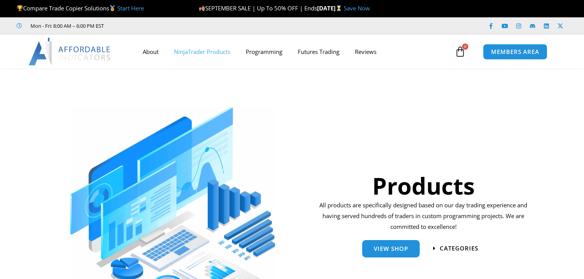 The image size is (584, 279). What do you see at coordinates (318, 52) in the screenshot?
I see `a: Futures Trading` at bounding box center [318, 52].